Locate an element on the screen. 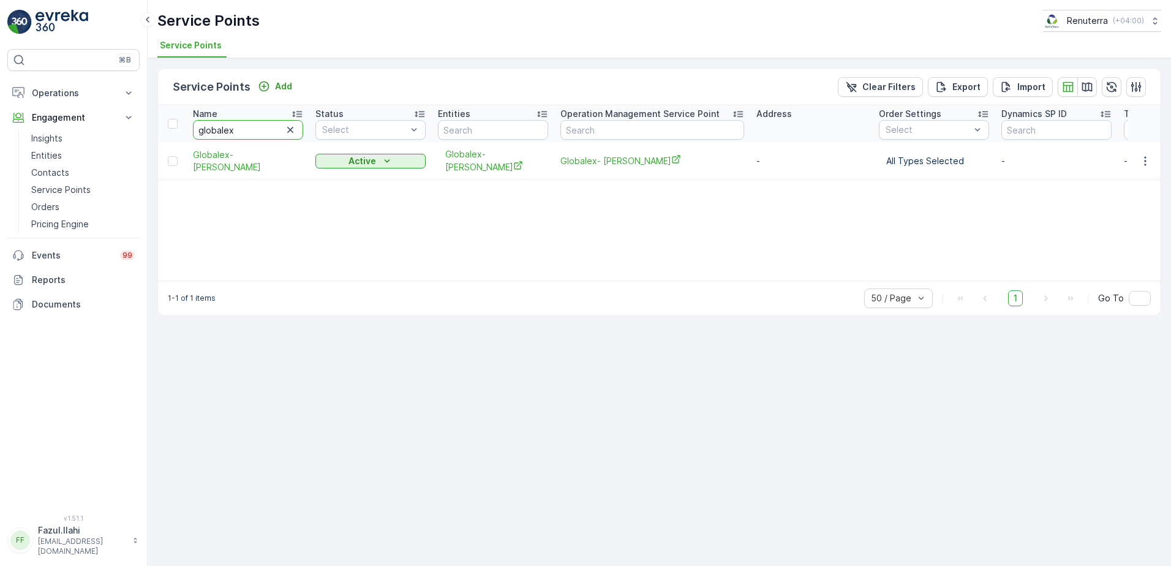 The image size is (1171, 566). p: Import is located at coordinates (1032, 87).